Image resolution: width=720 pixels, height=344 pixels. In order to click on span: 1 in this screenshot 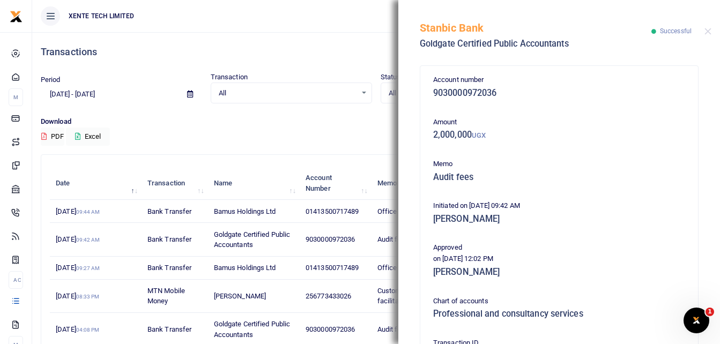, I will do `click(710, 312)`.